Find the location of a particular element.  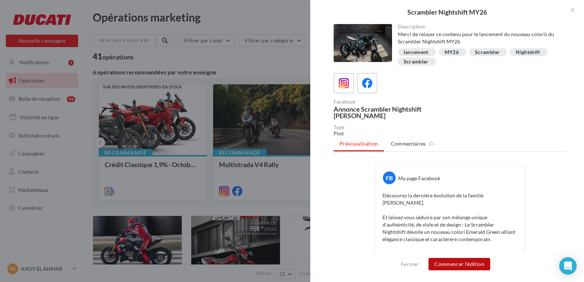

div: Facebook is located at coordinates (390, 102).